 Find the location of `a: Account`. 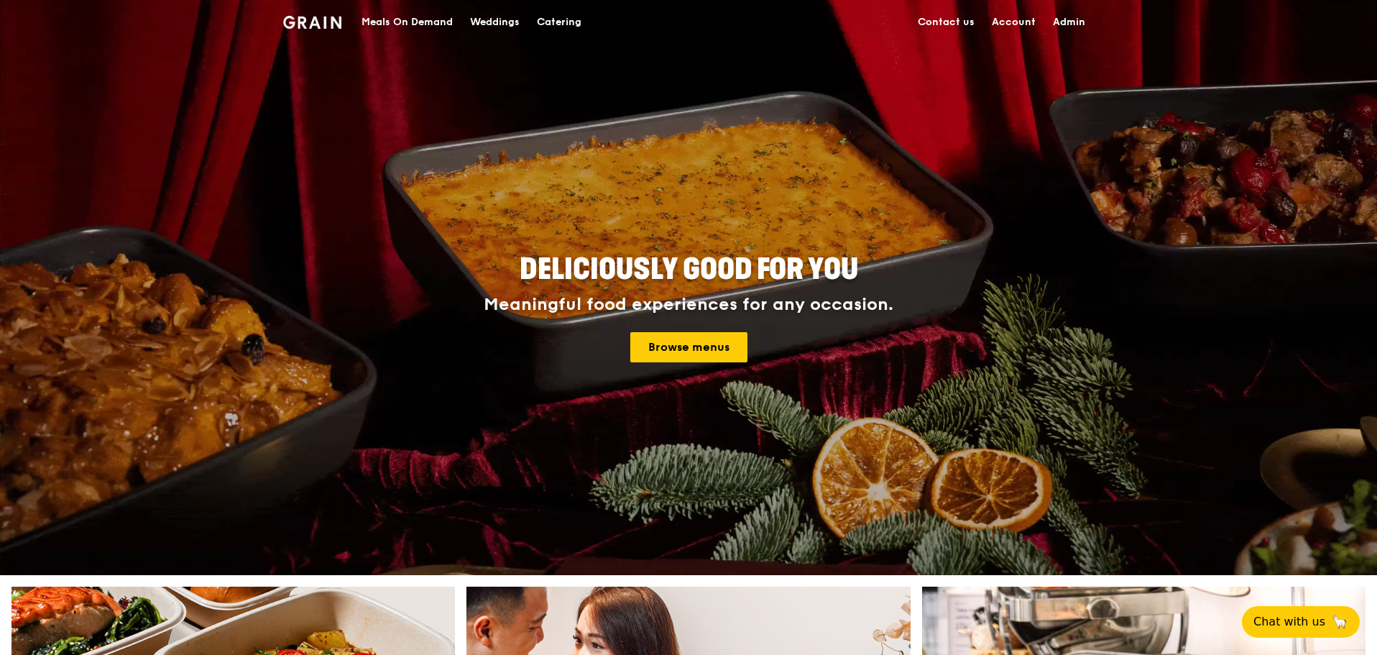

a: Account is located at coordinates (1013, 22).